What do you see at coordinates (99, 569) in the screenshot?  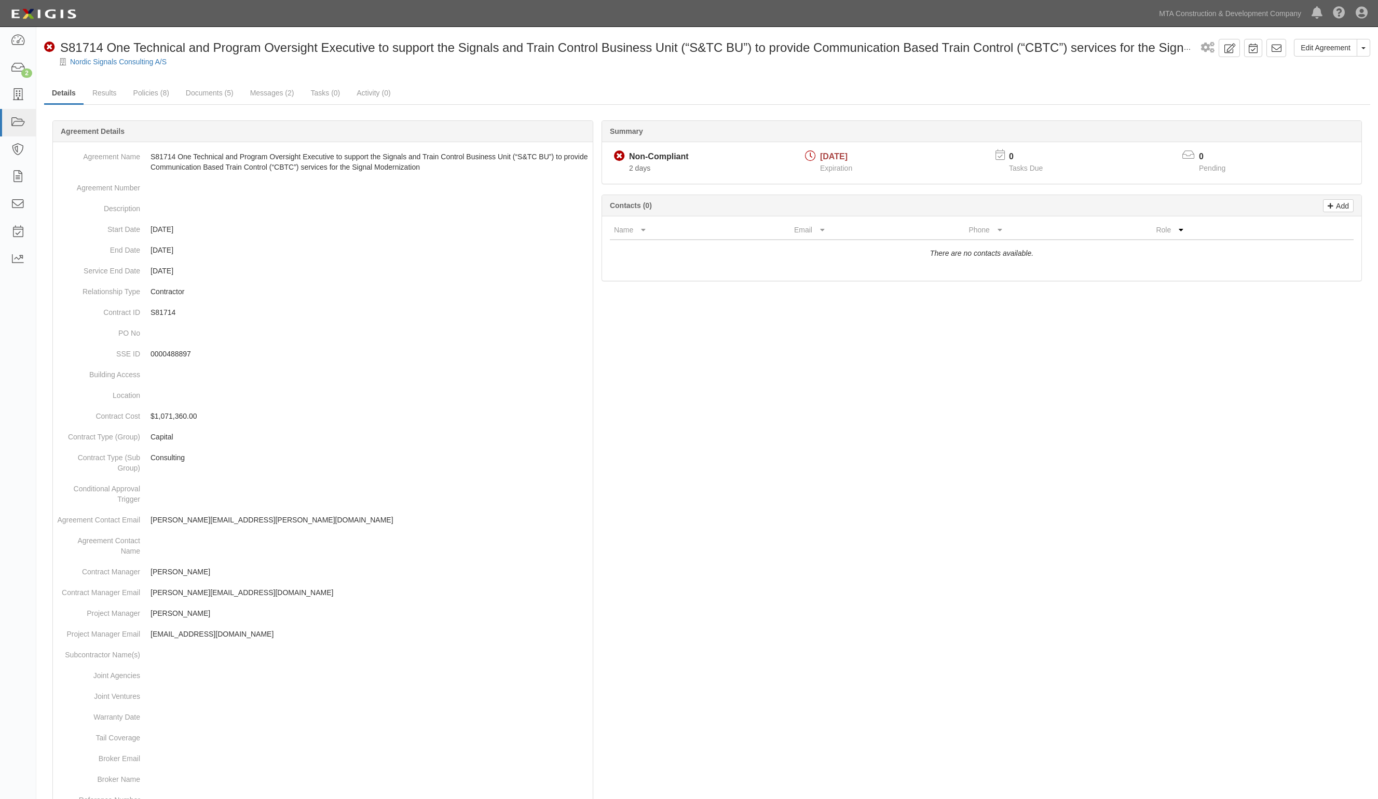 I see `dt: Contract Manager` at bounding box center [99, 569].